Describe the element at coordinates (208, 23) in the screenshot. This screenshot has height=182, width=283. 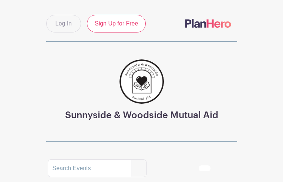
I see `img: logo-507f7623f17ff9eddc593b1ce0a138ce2505c220e1c5a4e2b4648c50719b7d32.svg` at that location.